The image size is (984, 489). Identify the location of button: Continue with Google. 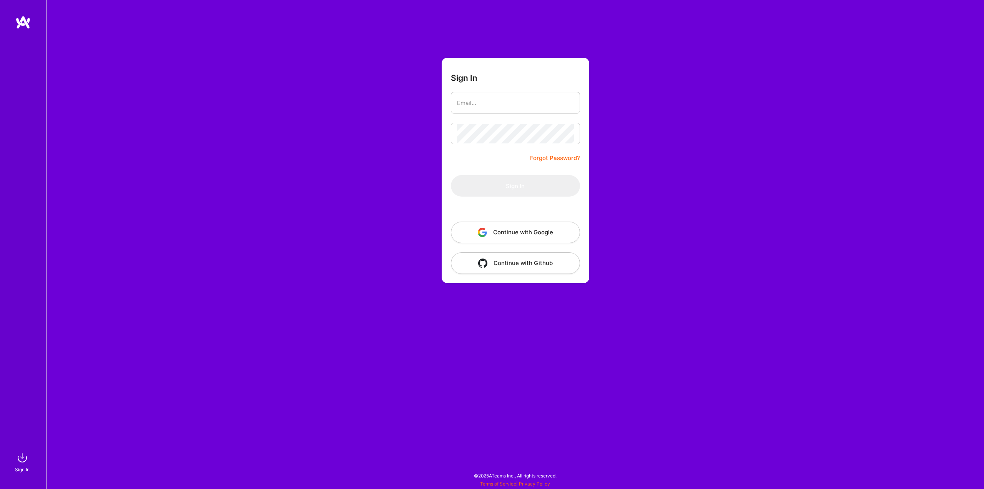
(515, 232).